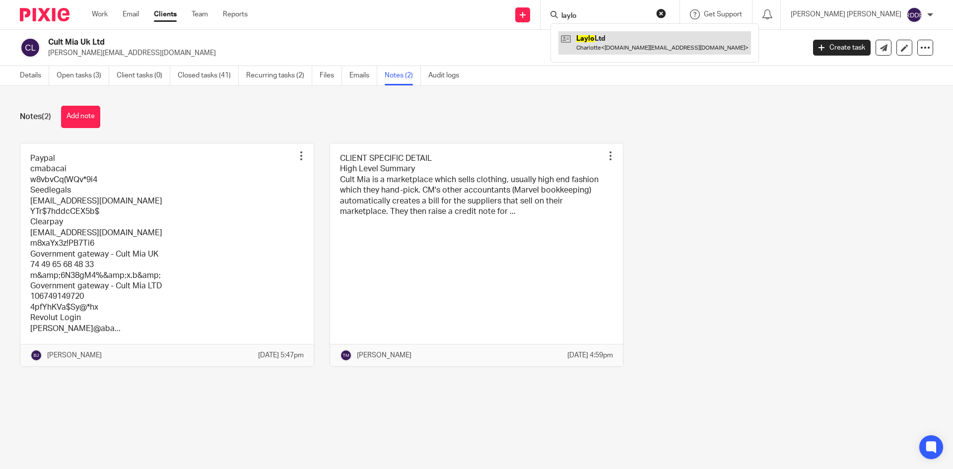  Describe the element at coordinates (279, 75) in the screenshot. I see `a: Recurring tasks (2)` at that location.